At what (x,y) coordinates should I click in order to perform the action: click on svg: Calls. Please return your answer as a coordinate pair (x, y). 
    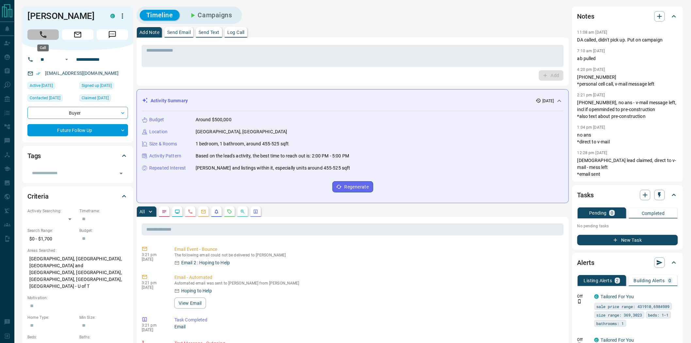
    Looking at the image, I should click on (190, 212).